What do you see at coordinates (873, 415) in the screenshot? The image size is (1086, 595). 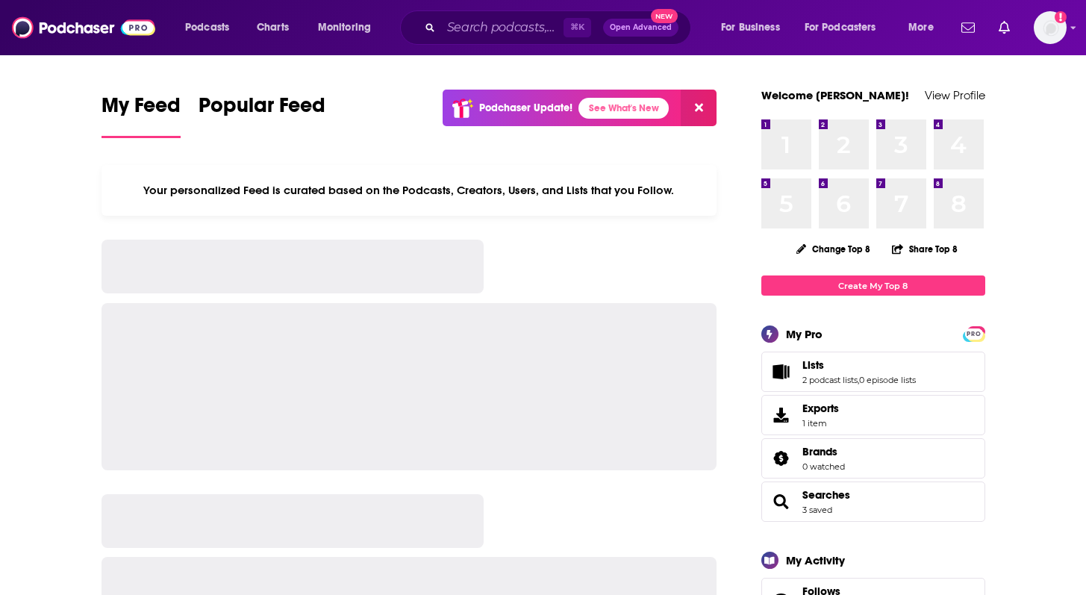 I see `a: Exports` at bounding box center [873, 415].